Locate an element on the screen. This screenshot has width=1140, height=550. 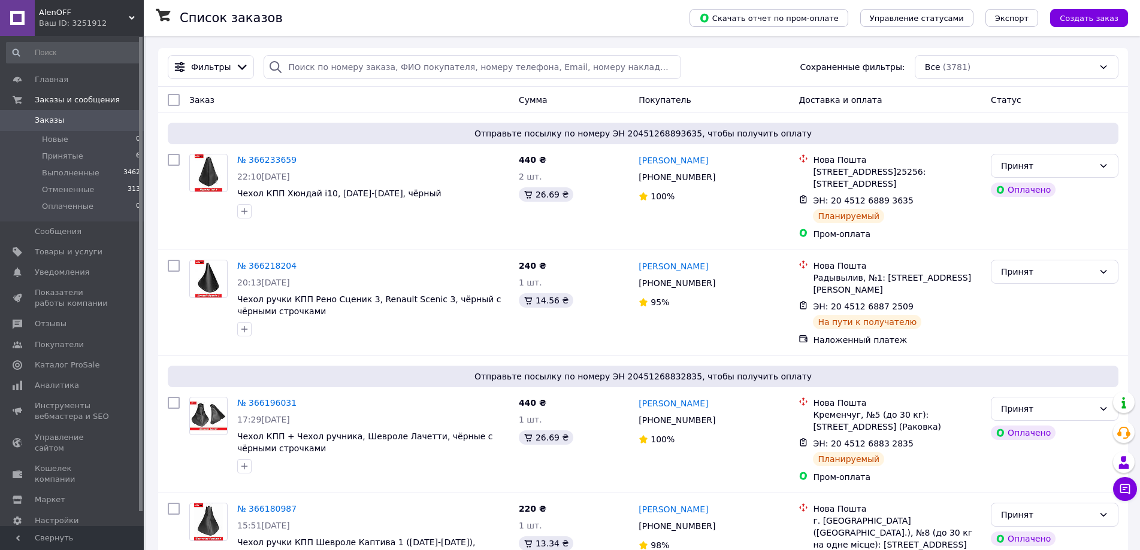
span: Сообщения is located at coordinates (58, 232).